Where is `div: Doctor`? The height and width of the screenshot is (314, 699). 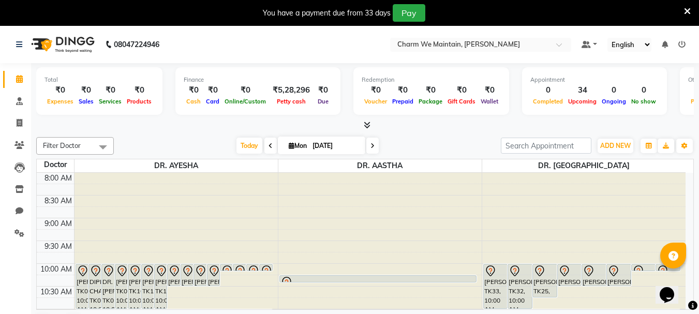
div: Doctor is located at coordinates (55, 164).